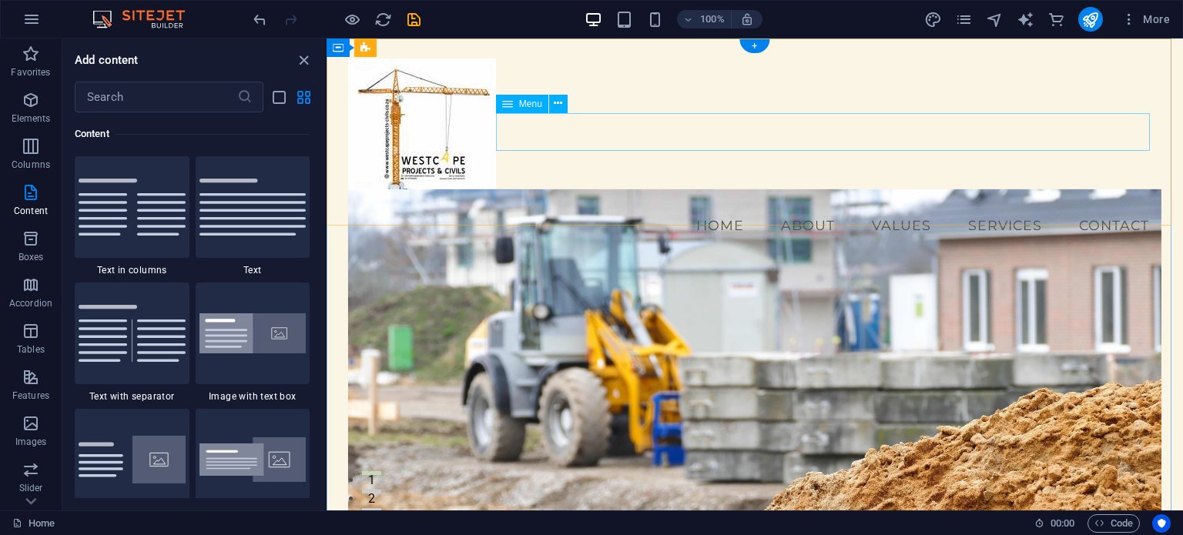 The image size is (1183, 535). I want to click on span: Code, so click(1113, 524).